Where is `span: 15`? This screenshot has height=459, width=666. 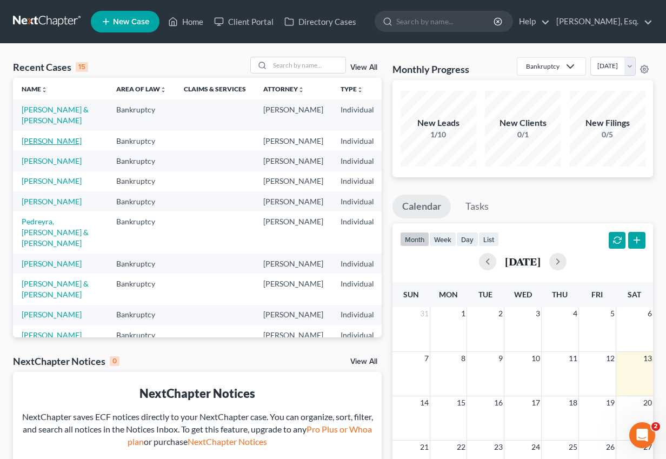 span: 15 is located at coordinates (461, 402).